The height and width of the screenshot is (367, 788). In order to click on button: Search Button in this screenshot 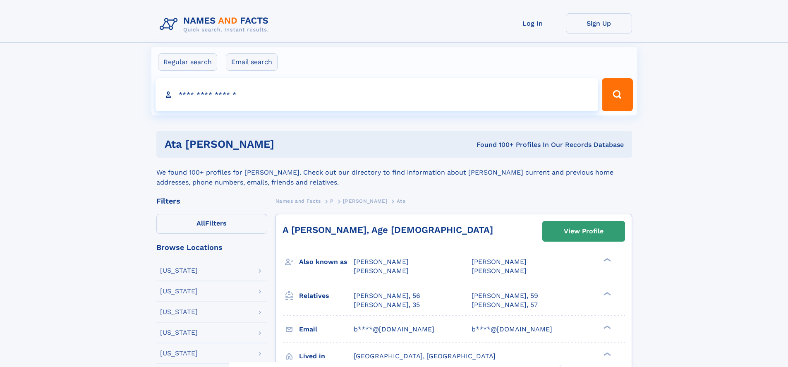, I will do `click(617, 95)`.